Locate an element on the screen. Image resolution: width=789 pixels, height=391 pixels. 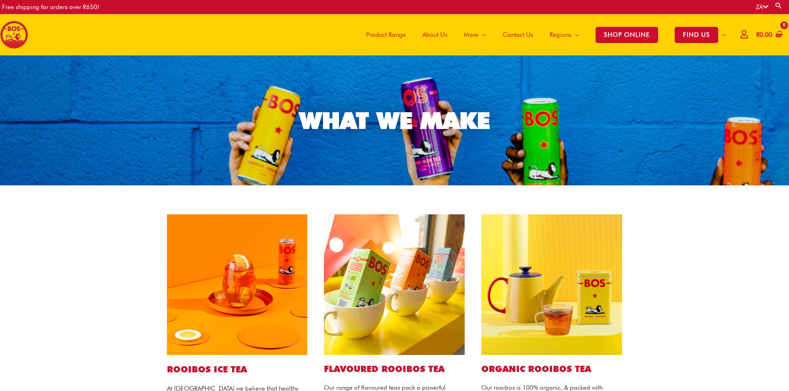
a: ZA is located at coordinates (762, 7).